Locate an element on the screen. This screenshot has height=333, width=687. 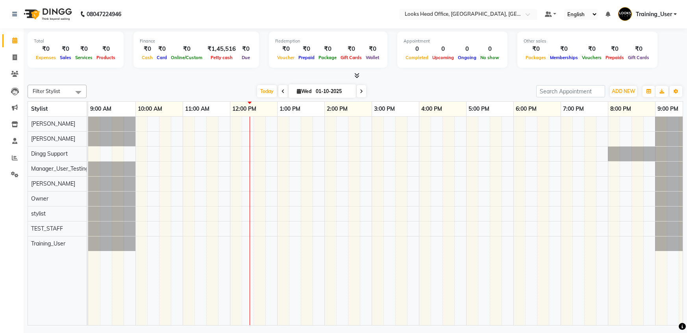
span: No show is located at coordinates (490, 57).